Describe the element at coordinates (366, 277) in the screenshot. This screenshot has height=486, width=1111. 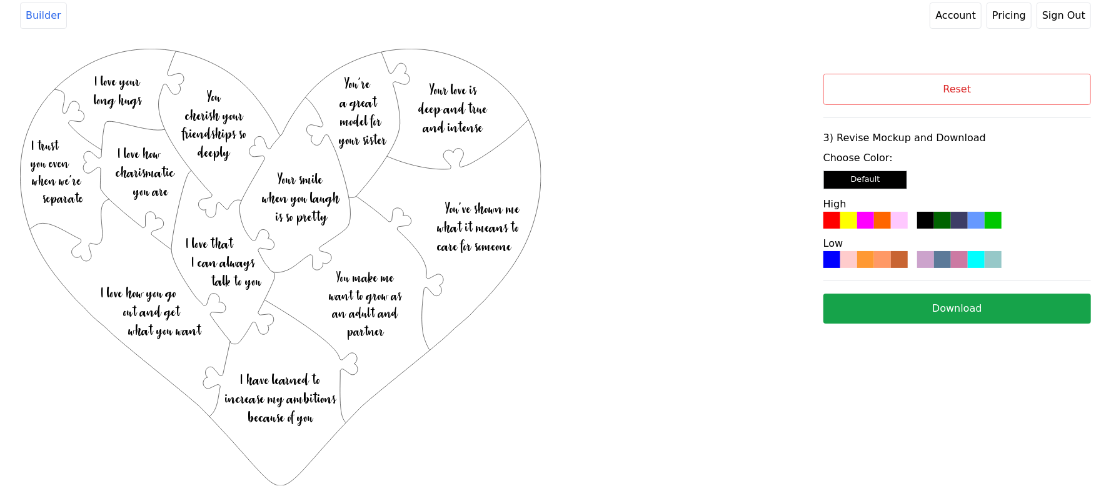
I see `text: You make me` at that location.